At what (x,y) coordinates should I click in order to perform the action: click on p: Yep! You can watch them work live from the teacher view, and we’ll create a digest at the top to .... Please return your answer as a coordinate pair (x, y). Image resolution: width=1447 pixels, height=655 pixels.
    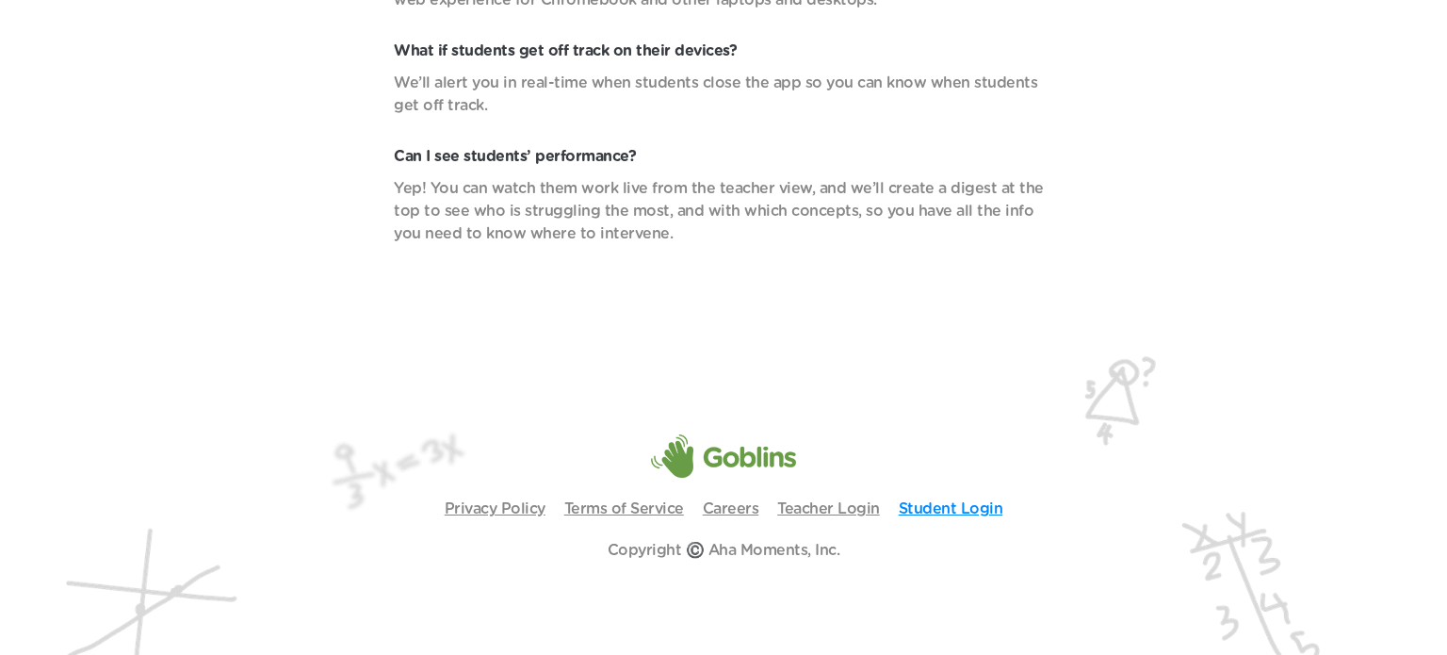
    Looking at the image, I should click on (723, 211).